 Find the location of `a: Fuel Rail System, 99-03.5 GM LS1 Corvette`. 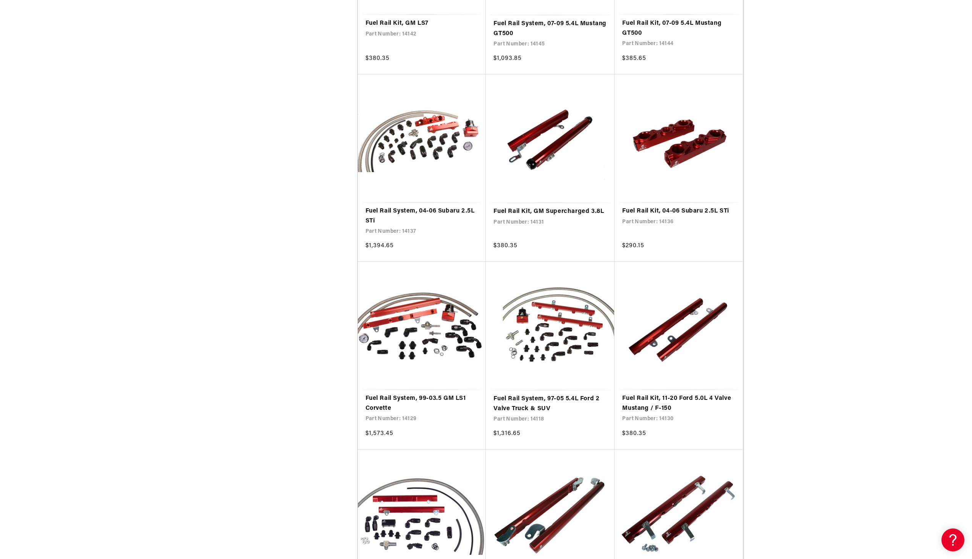

a: Fuel Rail System, 99-03.5 GM LS1 Corvette is located at coordinates (422, 404).